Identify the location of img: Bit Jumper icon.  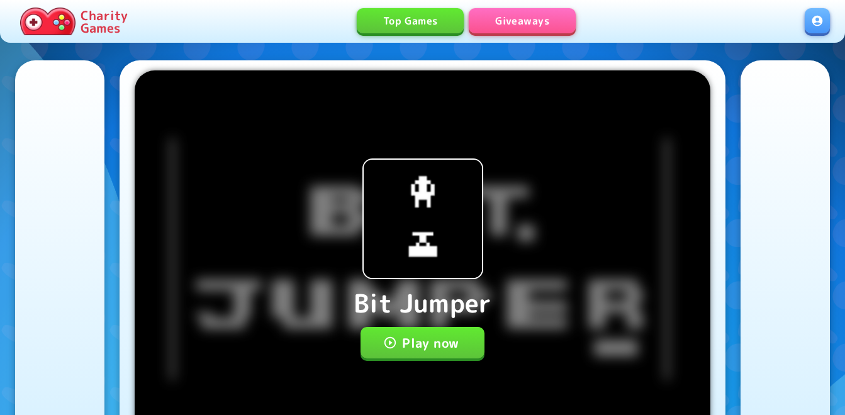
(423, 219).